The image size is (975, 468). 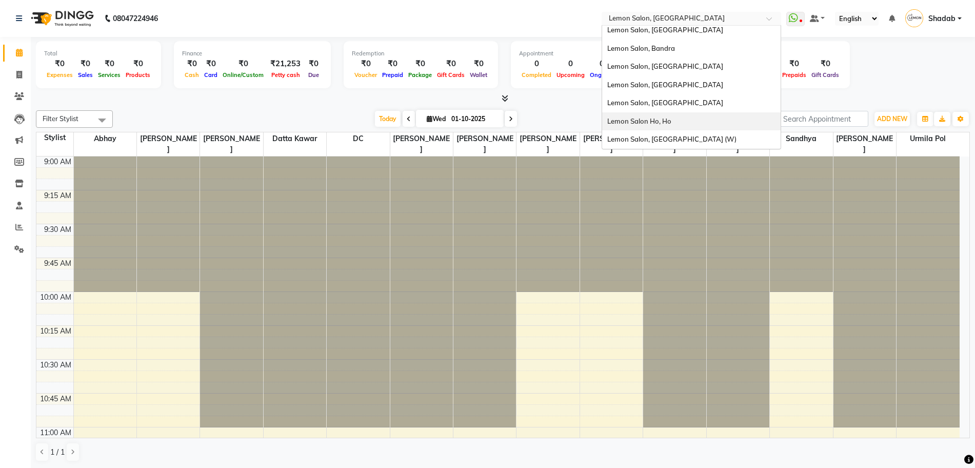 I want to click on div: 9:45 AM, so click(x=57, y=263).